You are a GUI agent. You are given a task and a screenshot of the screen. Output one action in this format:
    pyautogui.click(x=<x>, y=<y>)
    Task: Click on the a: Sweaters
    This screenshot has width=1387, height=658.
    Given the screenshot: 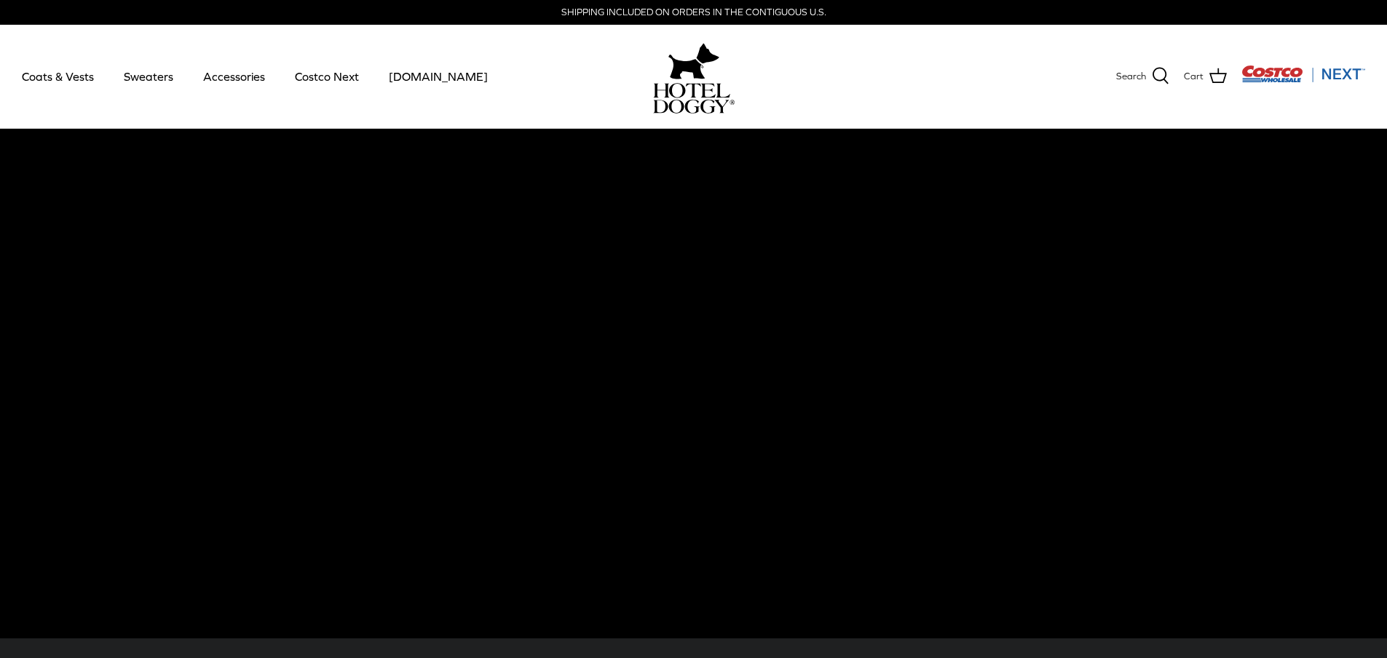 What is the action you would take?
    pyautogui.click(x=149, y=76)
    